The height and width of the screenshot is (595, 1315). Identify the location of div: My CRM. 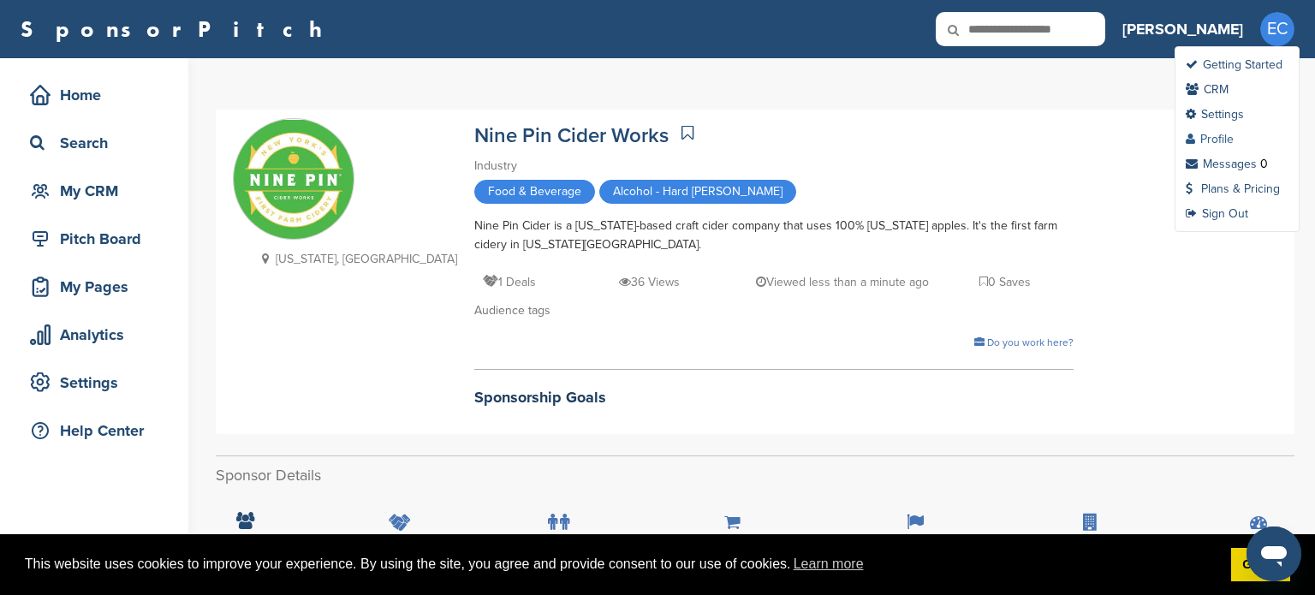
(98, 191).